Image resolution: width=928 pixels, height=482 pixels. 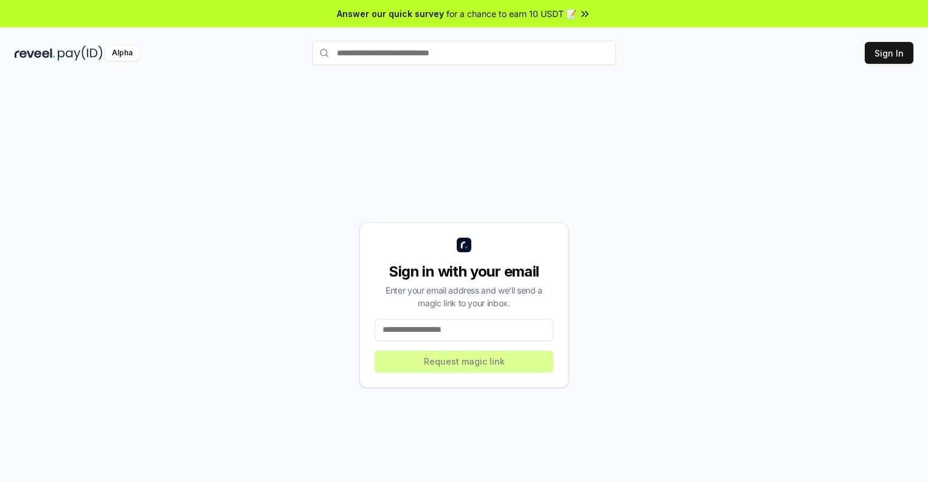 What do you see at coordinates (80, 53) in the screenshot?
I see `img: pay_id` at bounding box center [80, 53].